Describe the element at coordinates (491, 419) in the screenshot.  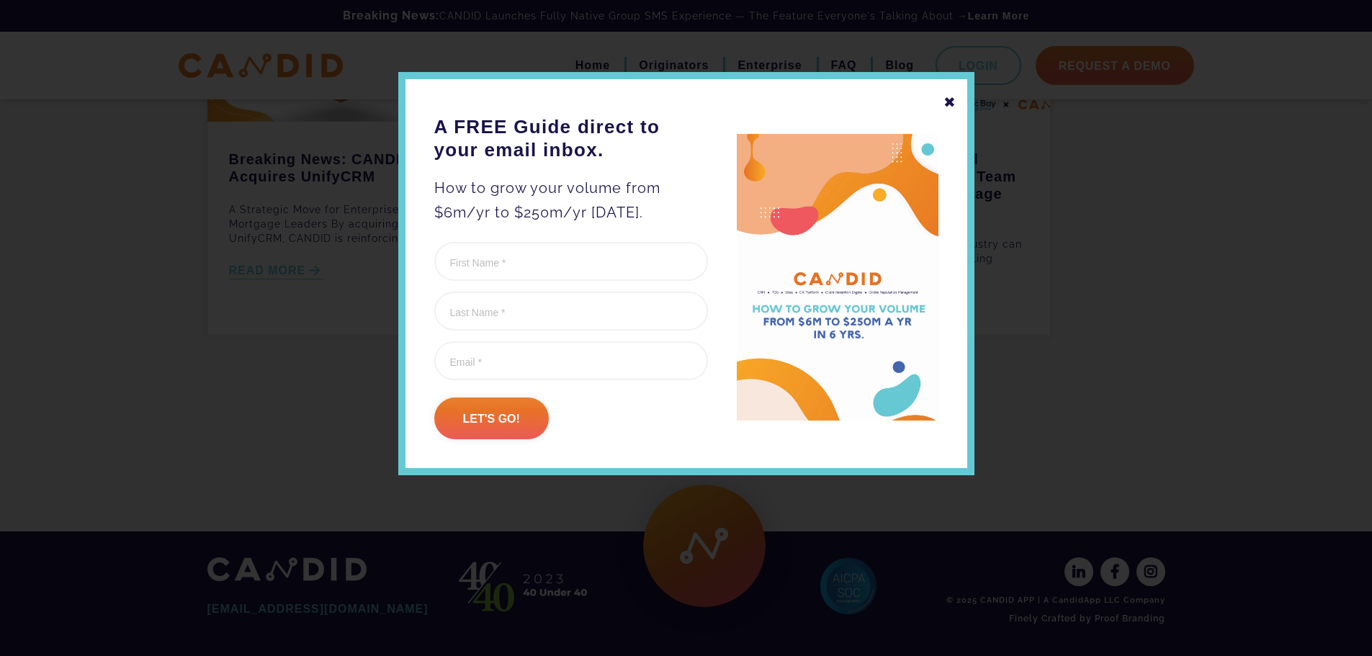
I see `input: Let's go!` at that location.